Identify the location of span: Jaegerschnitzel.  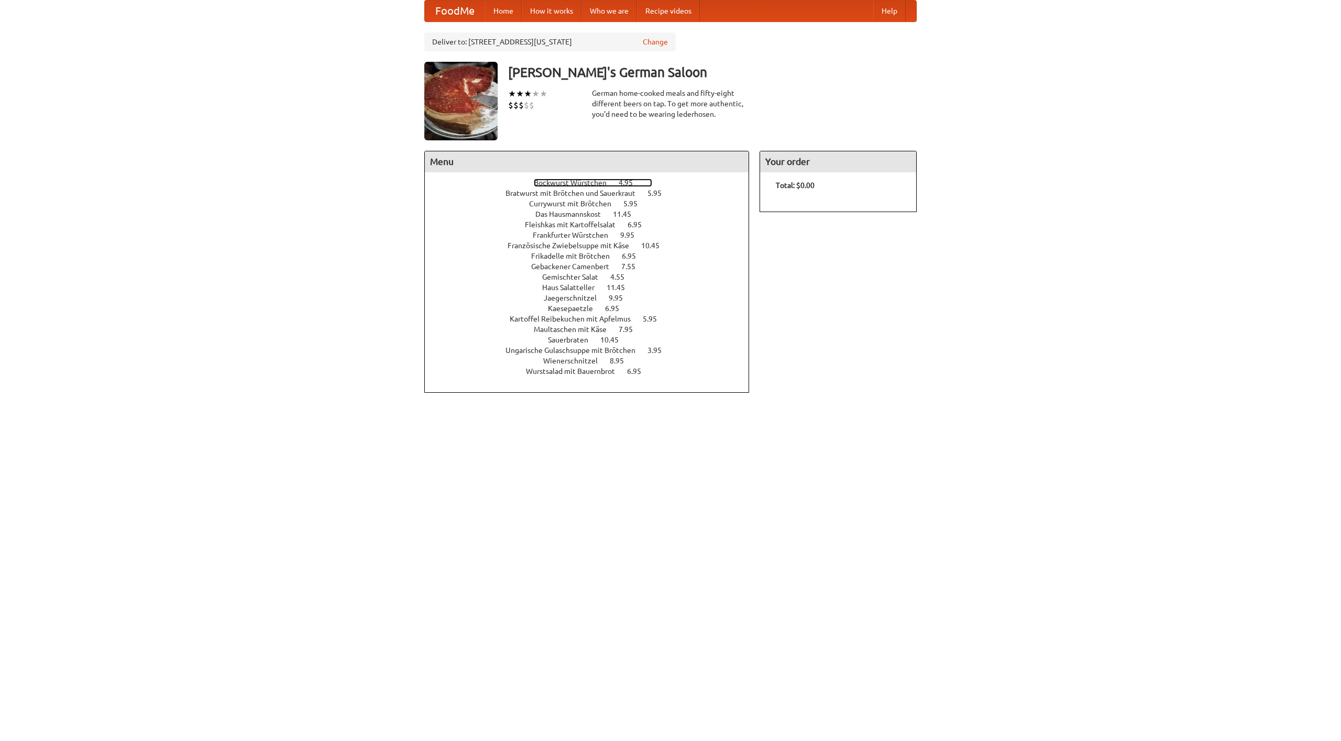
(575, 298).